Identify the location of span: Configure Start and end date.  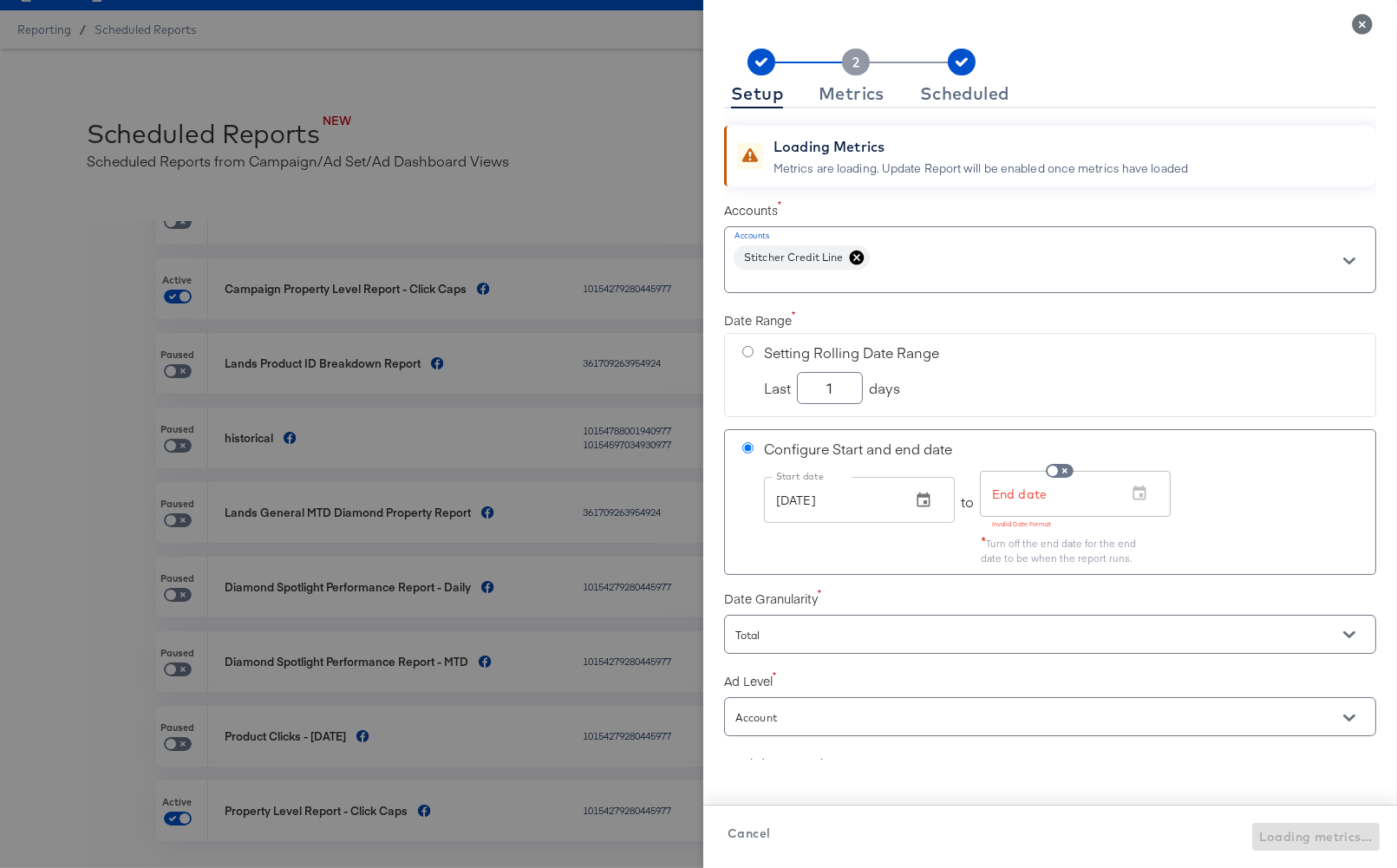
(858, 448).